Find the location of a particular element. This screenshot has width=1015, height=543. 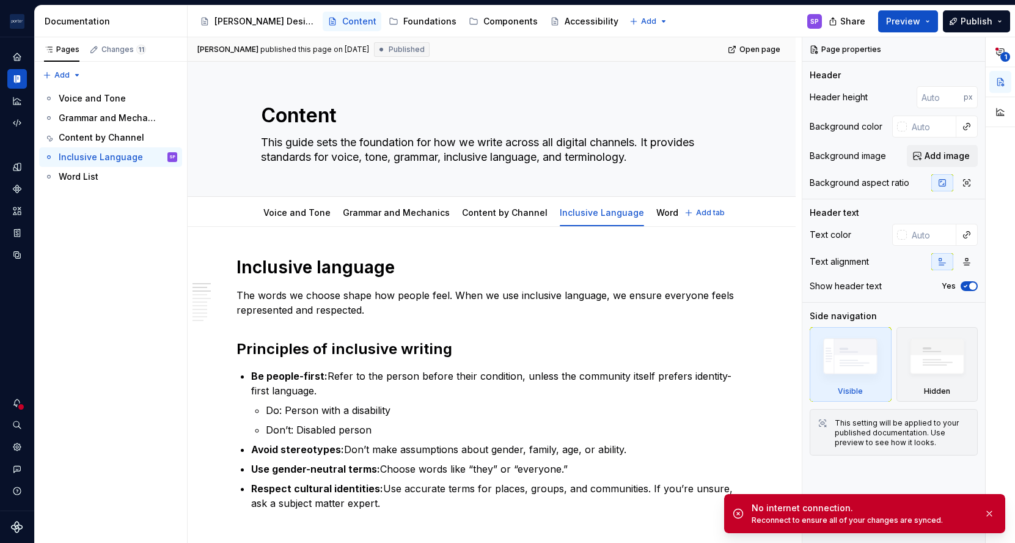

p: Don’t make assumptions about gender, family, age, or ability. is located at coordinates (499, 449).